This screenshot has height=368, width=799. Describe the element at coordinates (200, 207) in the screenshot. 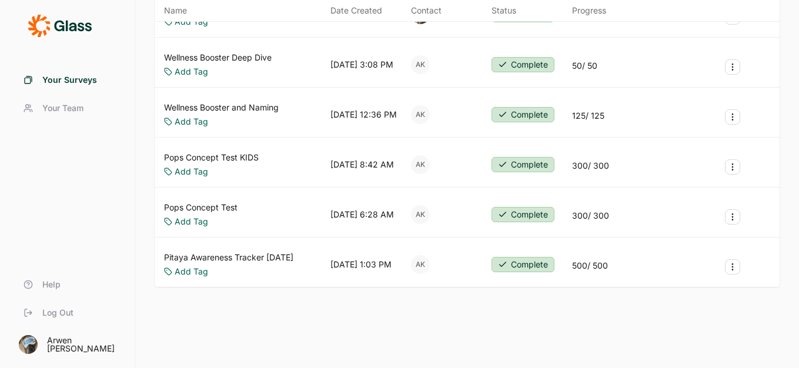

I see `a: Pops Concept Test` at that location.